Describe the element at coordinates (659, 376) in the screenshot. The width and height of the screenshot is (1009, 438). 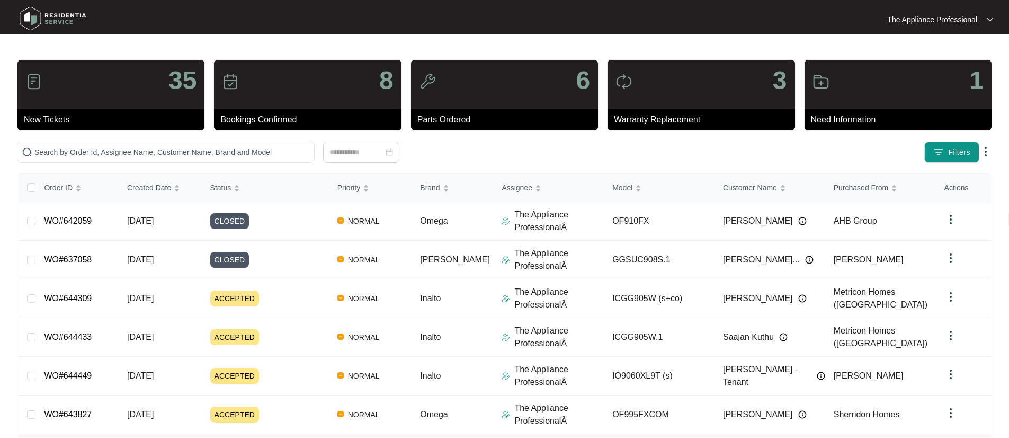
I see `td: IO9060XL9T (s)` at that location.